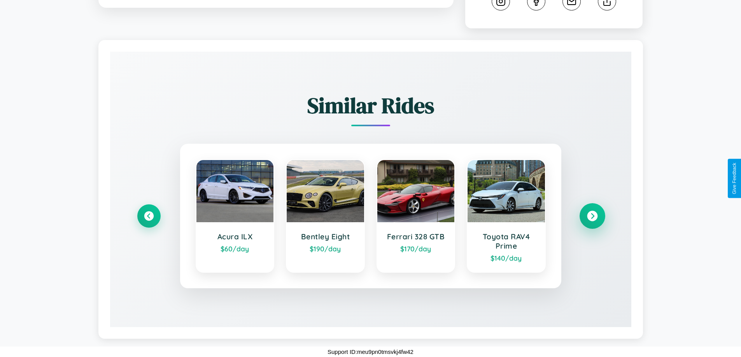 This screenshot has height=357, width=741. What do you see at coordinates (235, 237) in the screenshot?
I see `h3: Acura ILX` at bounding box center [235, 237].